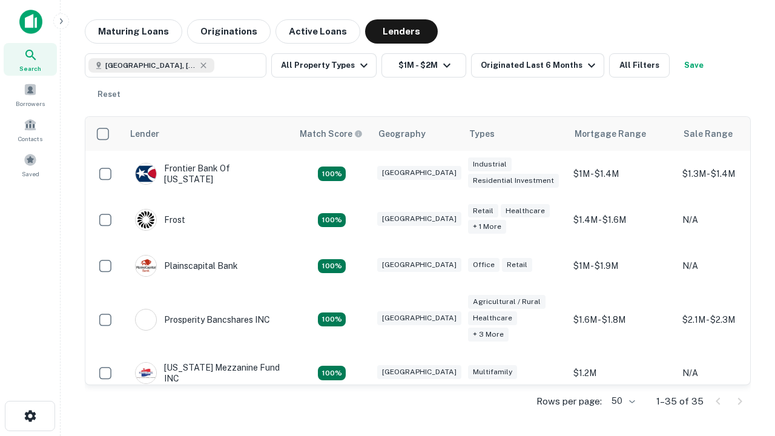 This screenshot has width=775, height=436. Describe the element at coordinates (540, 65) in the screenshot. I see `div: Originated Last 6 Months` at that location.